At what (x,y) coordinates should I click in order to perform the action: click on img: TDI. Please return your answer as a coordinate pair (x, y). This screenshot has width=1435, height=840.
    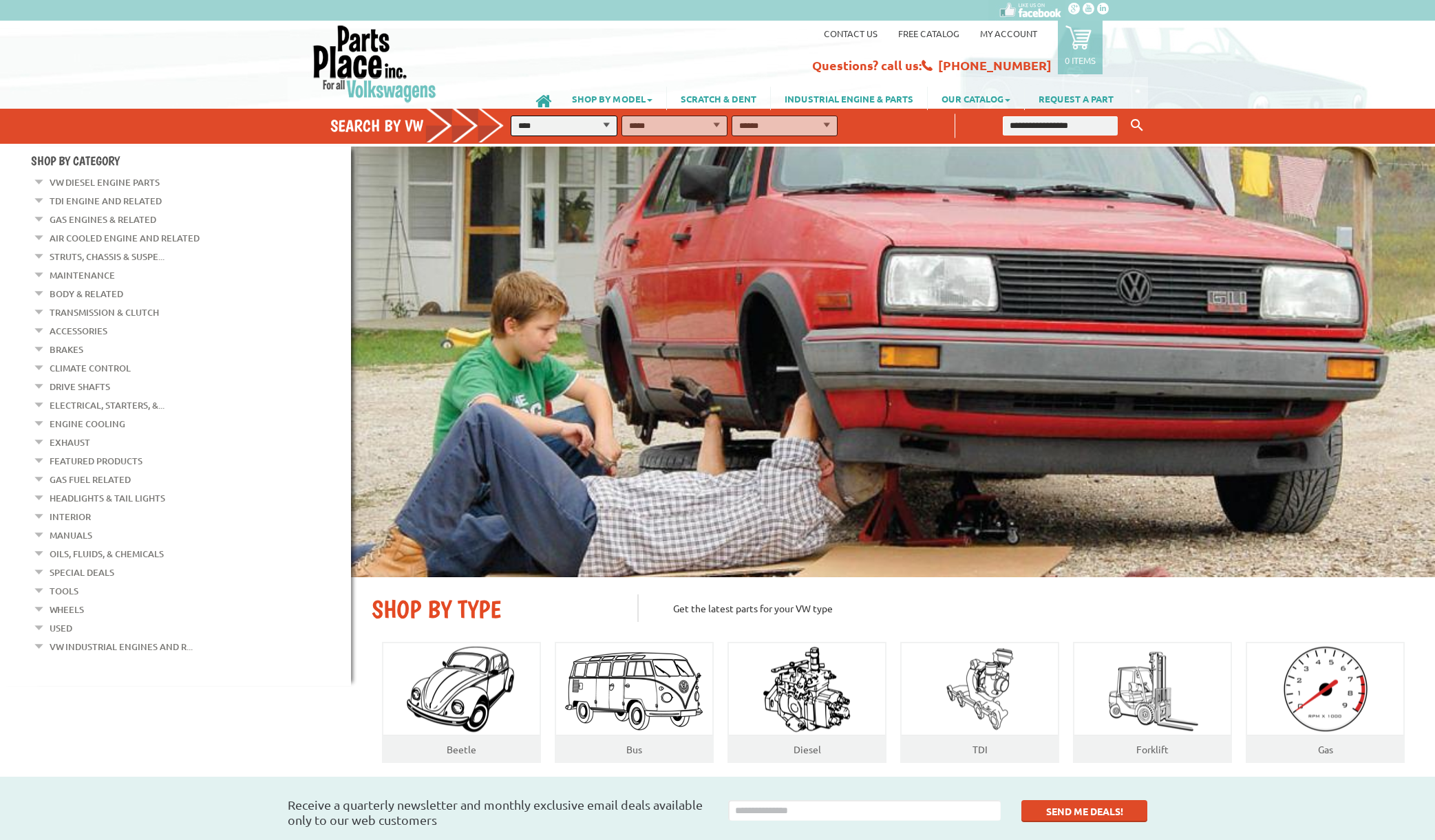
    Looking at the image, I should click on (980, 689).